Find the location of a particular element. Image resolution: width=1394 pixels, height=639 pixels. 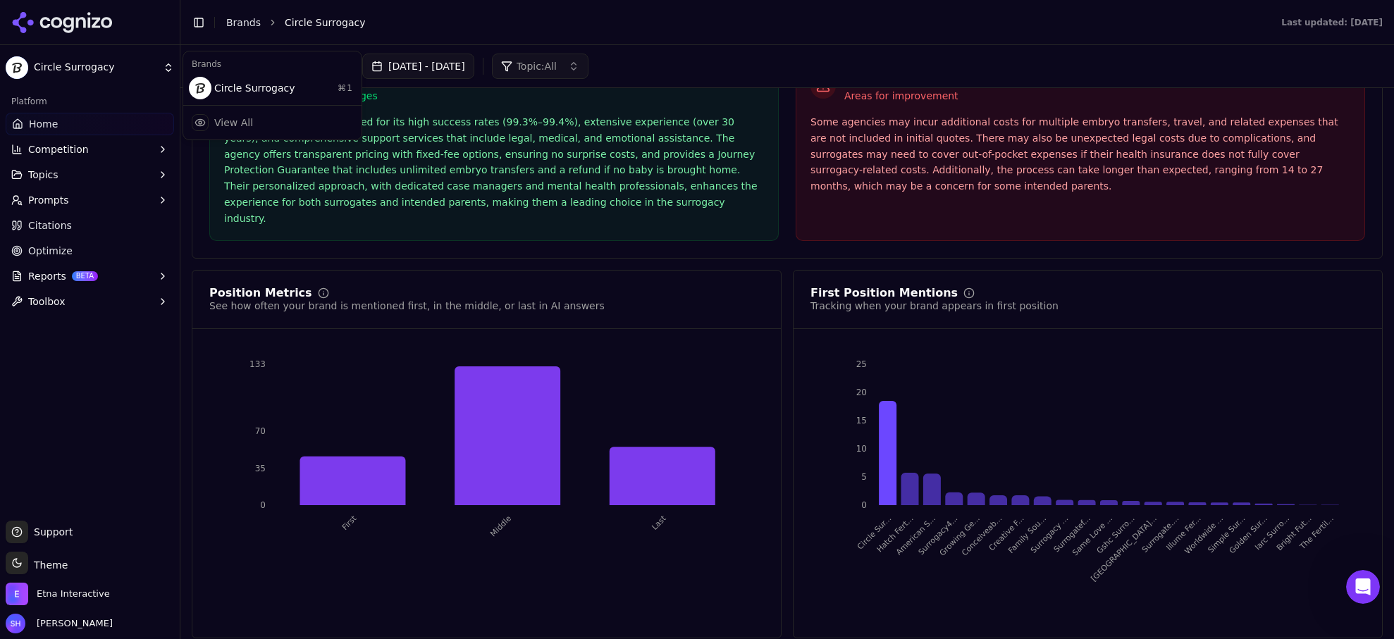

tspan: Family Sou... is located at coordinates (1027, 535).